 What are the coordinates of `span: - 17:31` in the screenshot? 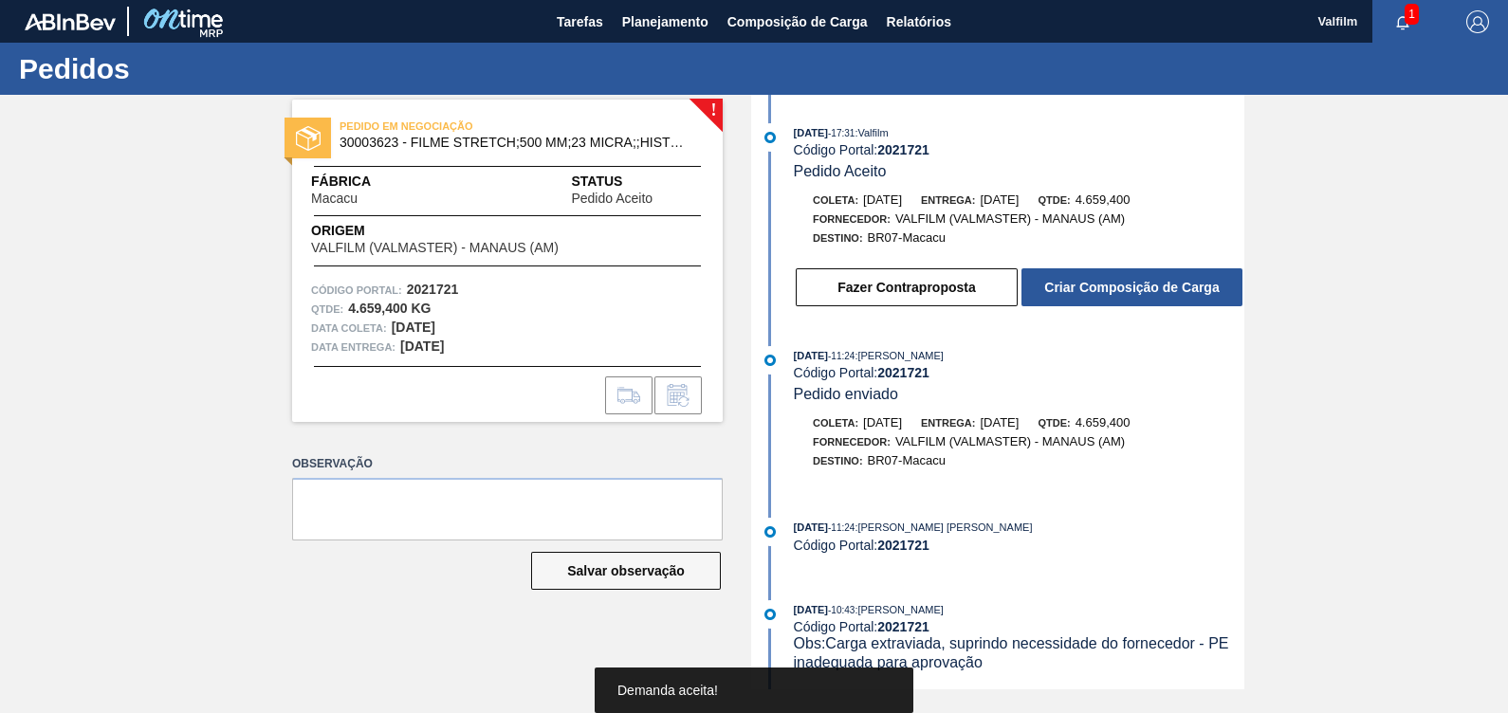 It's located at (841, 133).